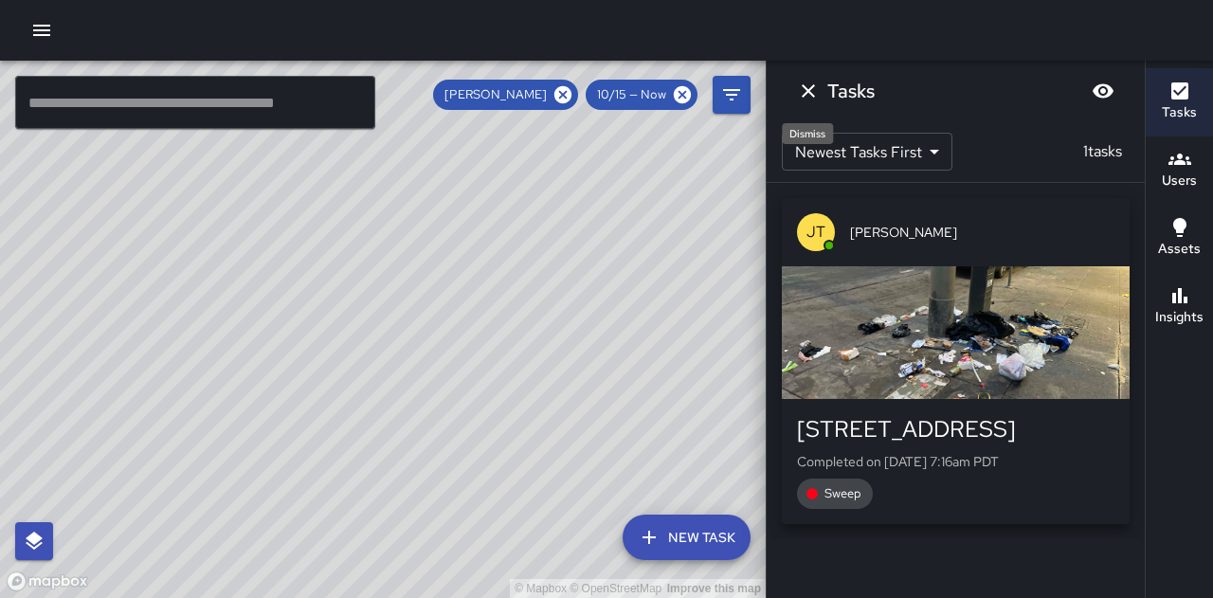 This screenshot has width=1213, height=598. I want to click on p: 1 tasks, so click(1103, 152).